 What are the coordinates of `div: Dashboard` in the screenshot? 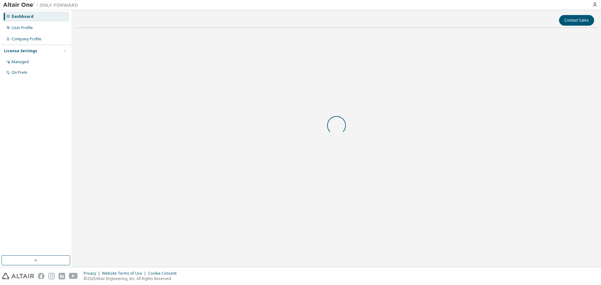 It's located at (23, 17).